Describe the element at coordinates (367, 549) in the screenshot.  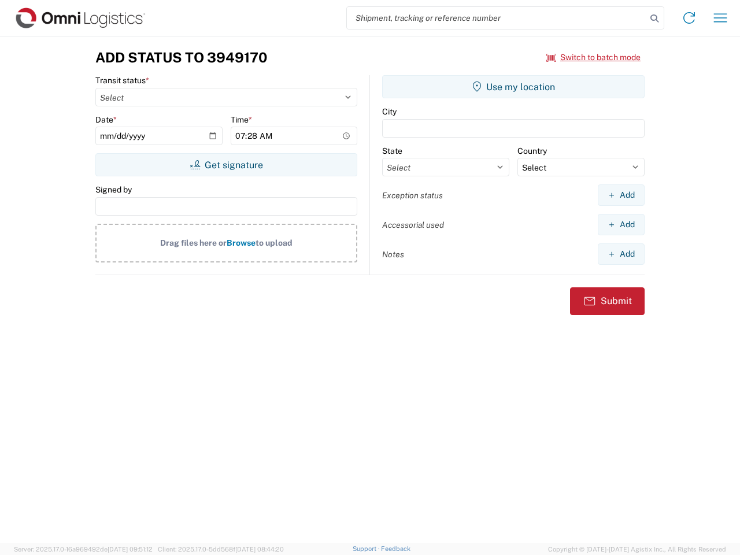
I see `a: Support` at that location.